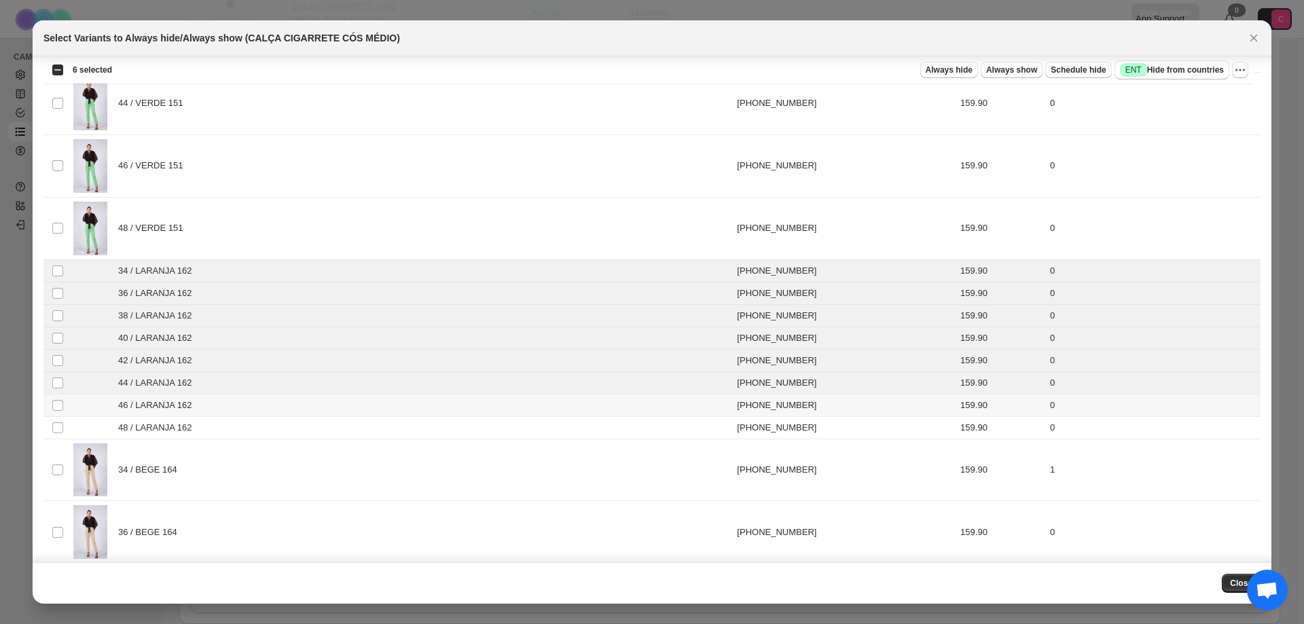 This screenshot has width=1304, height=624. I want to click on div: Bate-papo aberto, so click(1267, 590).